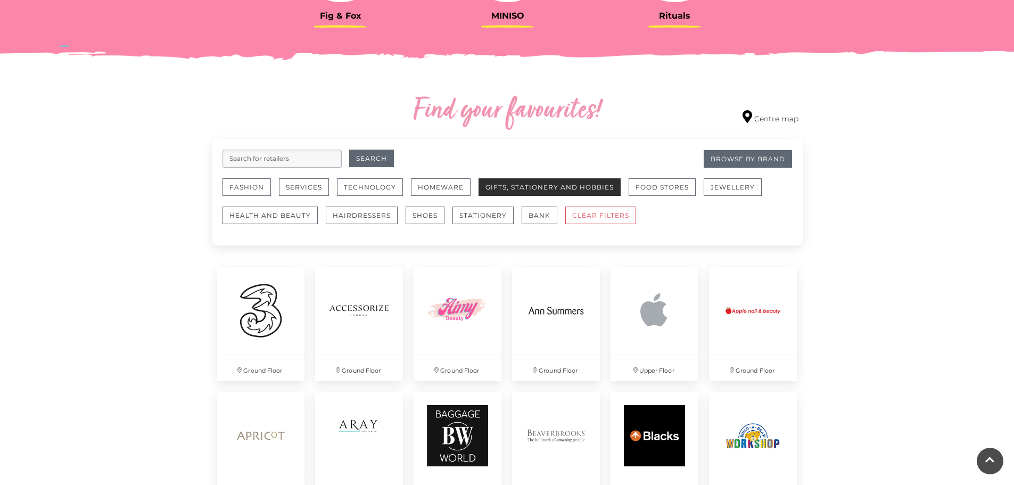 Image resolution: width=1014 pixels, height=485 pixels. I want to click on h3: MINISO, so click(508, 15).